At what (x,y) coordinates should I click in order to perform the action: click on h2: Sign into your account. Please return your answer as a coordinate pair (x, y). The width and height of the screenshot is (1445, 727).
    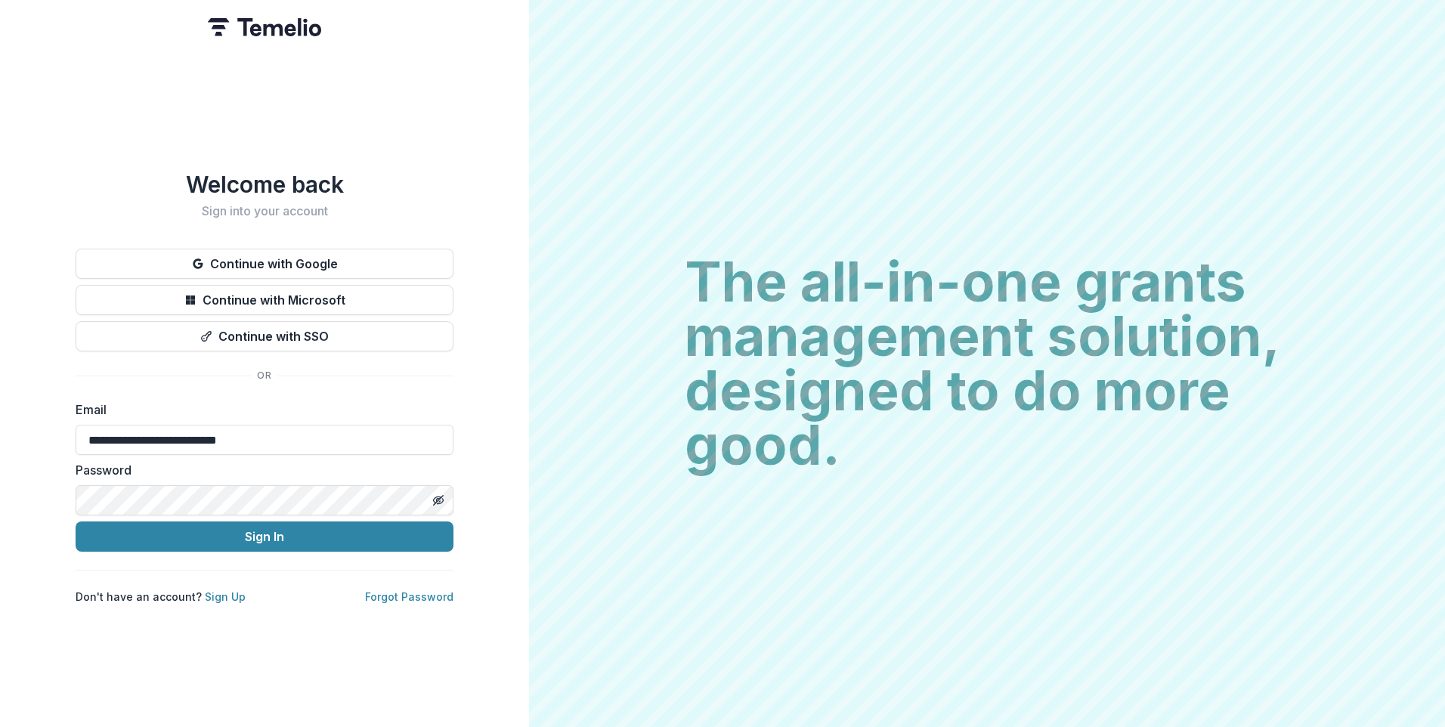
    Looking at the image, I should click on (265, 211).